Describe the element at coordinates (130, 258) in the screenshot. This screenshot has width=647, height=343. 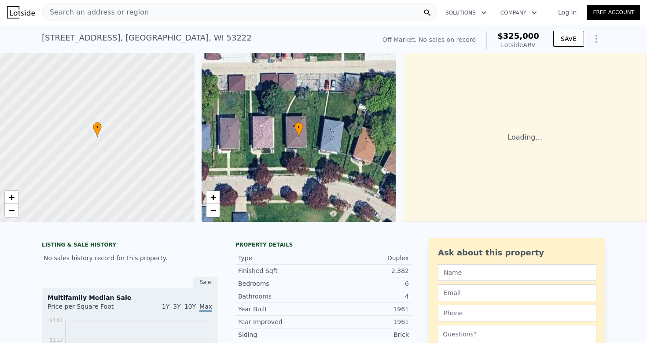
I see `div: No sales history record for this property.` at that location.